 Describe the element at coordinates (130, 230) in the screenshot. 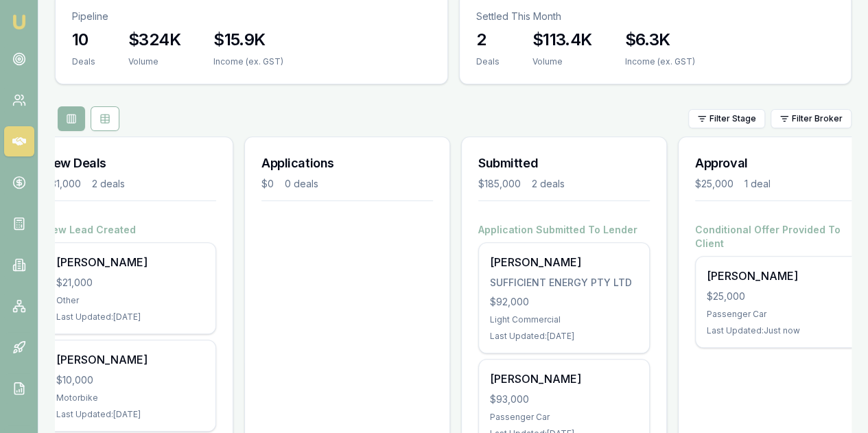

I see `h4: New Lead Created` at that location.